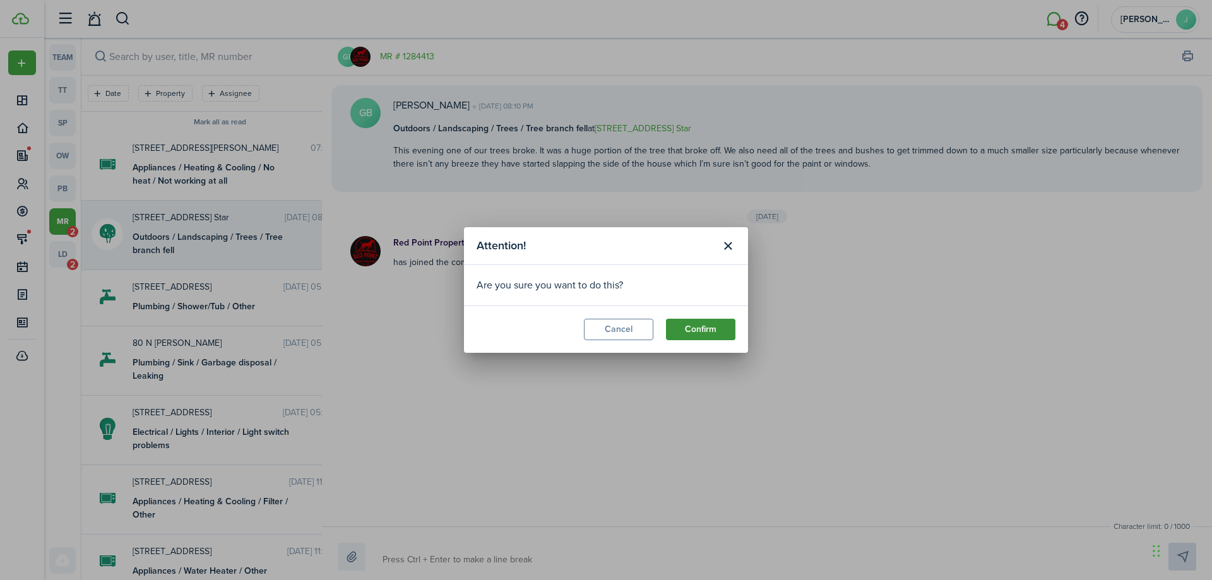 Image resolution: width=1212 pixels, height=580 pixels. Describe the element at coordinates (728, 246) in the screenshot. I see `button: Close modal` at that location.